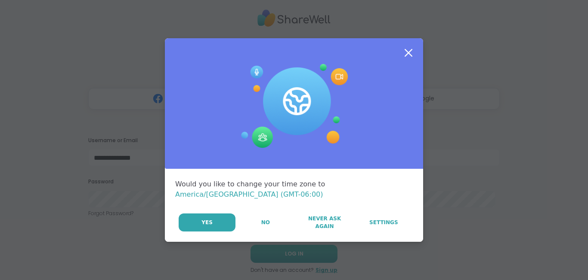  What do you see at coordinates (265, 223) in the screenshot?
I see `span: No` at bounding box center [265, 223].